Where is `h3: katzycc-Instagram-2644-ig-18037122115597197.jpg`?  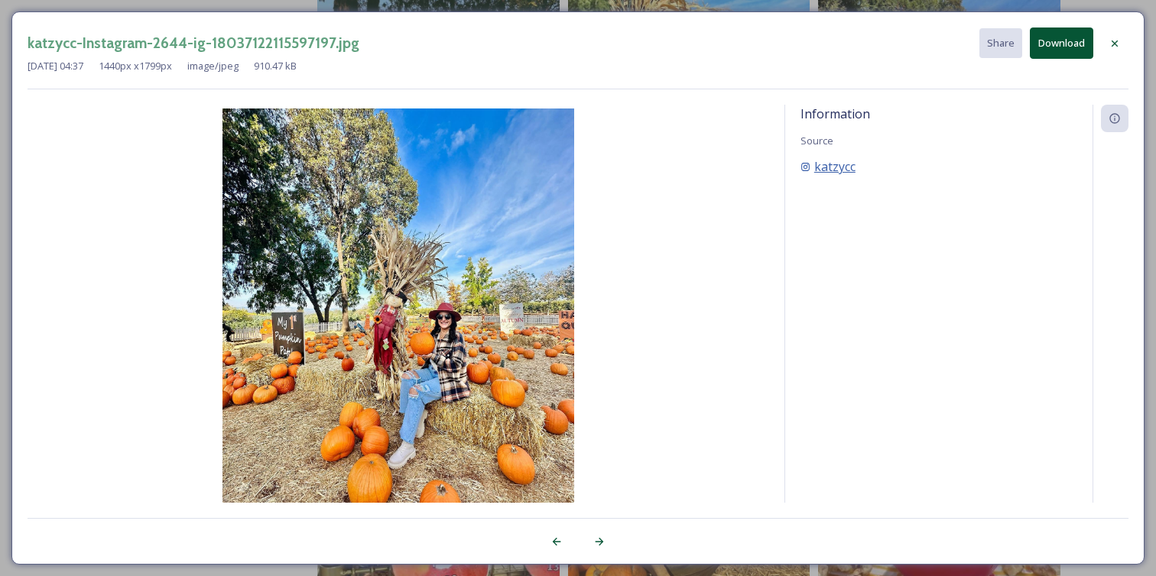 h3: katzycc-Instagram-2644-ig-18037122115597197.jpg is located at coordinates (193, 43).